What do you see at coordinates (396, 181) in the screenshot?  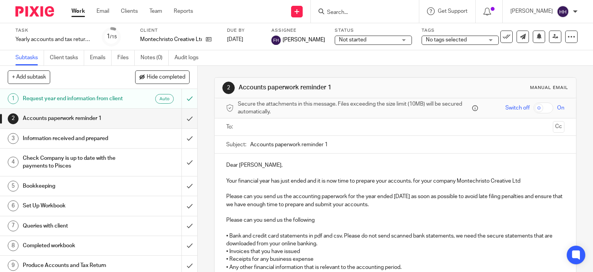 I see `p: Your financial year has just ended and it is now time to prepare your accounts. for your company ...` at bounding box center [396, 181].